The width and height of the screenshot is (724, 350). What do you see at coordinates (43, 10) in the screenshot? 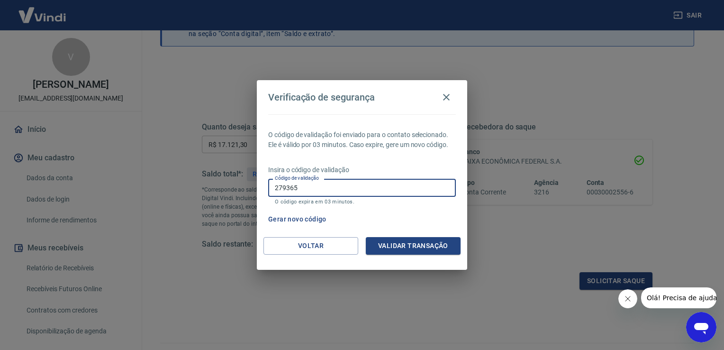
I see `span: Olá! Precisa de ajuda?` at bounding box center [43, 10].